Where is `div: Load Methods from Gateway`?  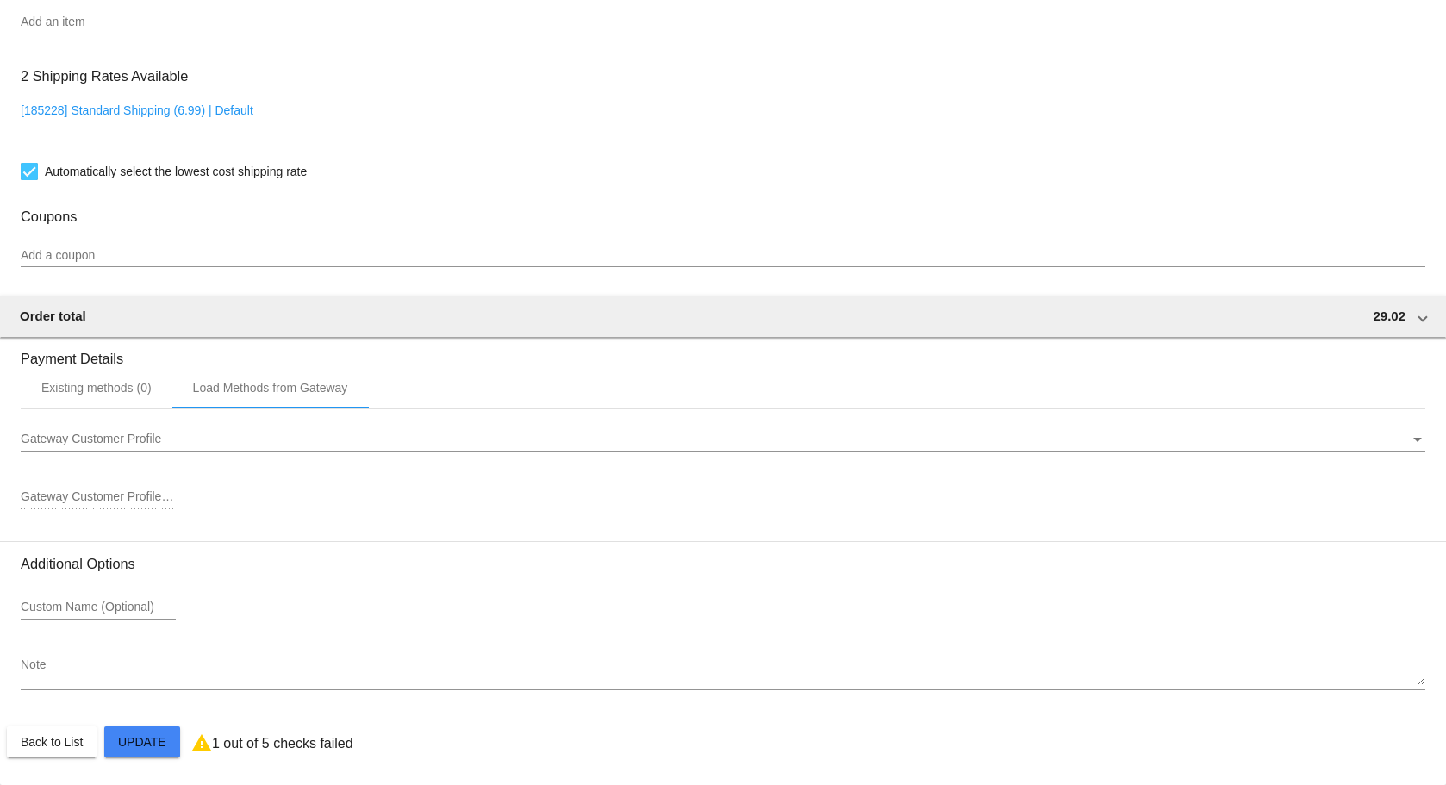 div: Load Methods from Gateway is located at coordinates (271, 388).